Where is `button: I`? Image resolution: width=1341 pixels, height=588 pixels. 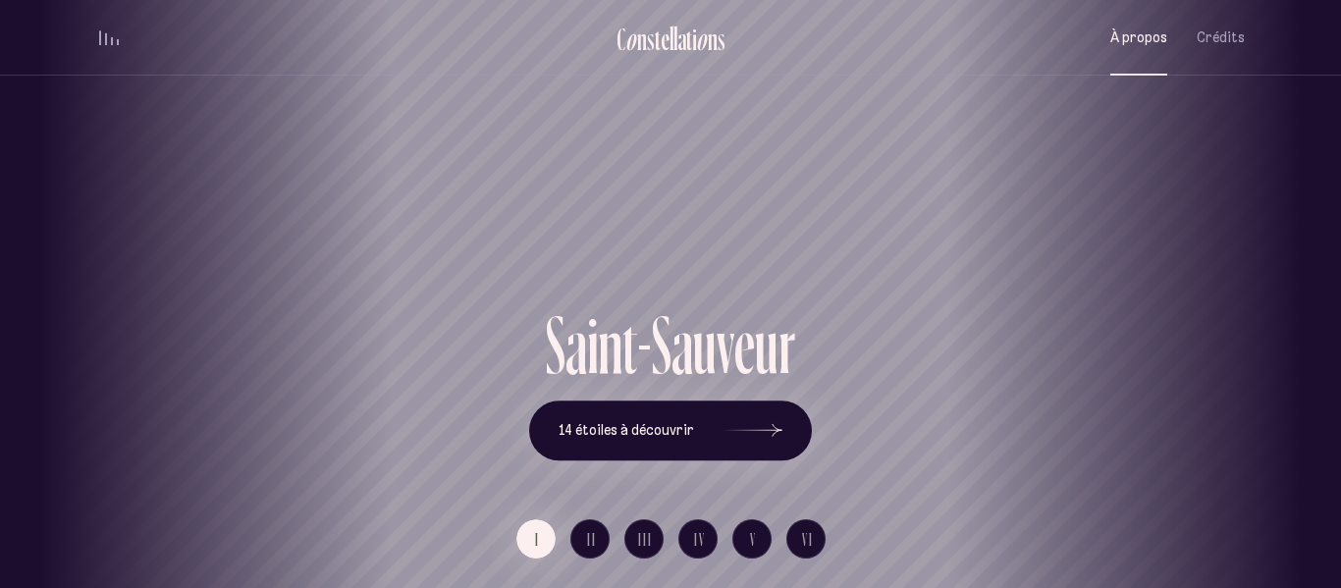 button: I is located at coordinates (536, 539).